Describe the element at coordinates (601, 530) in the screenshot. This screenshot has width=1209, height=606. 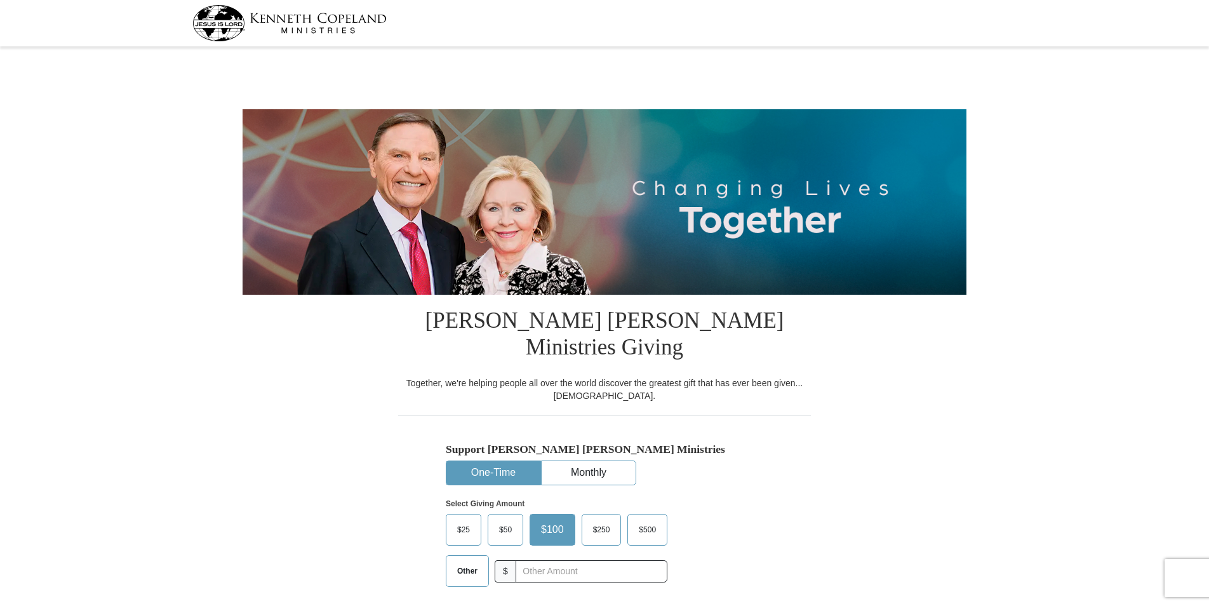
I see `span: $250` at that location.